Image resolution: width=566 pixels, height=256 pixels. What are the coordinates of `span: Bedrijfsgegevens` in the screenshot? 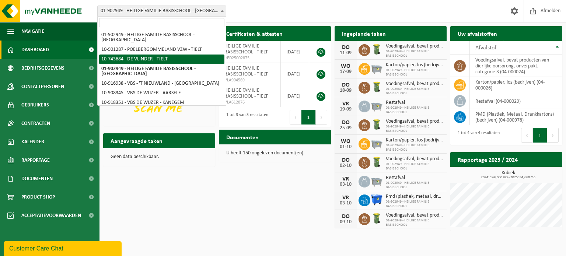 It's located at (43, 68).